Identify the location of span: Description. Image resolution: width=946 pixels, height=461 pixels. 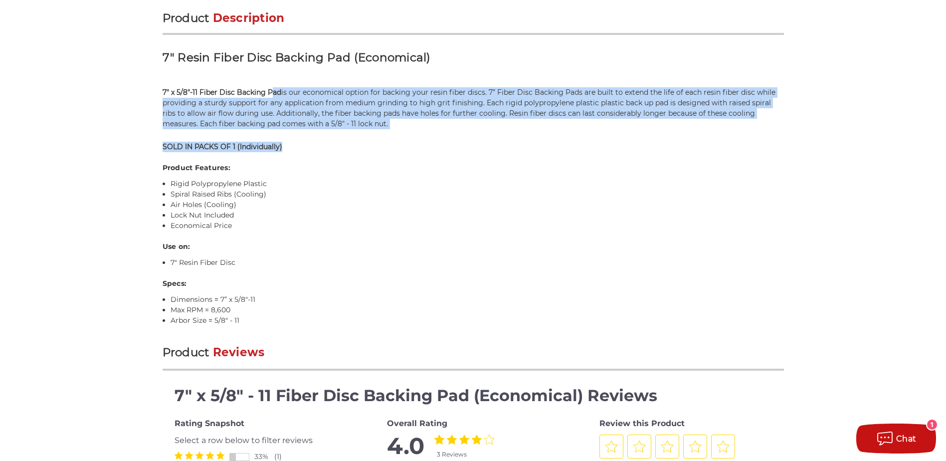
(249, 18).